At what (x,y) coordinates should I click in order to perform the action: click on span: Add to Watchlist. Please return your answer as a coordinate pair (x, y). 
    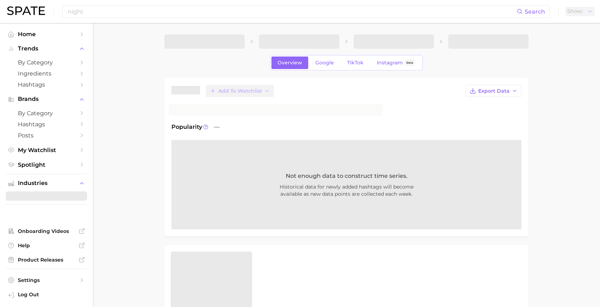
    Looking at the image, I should click on (240, 91).